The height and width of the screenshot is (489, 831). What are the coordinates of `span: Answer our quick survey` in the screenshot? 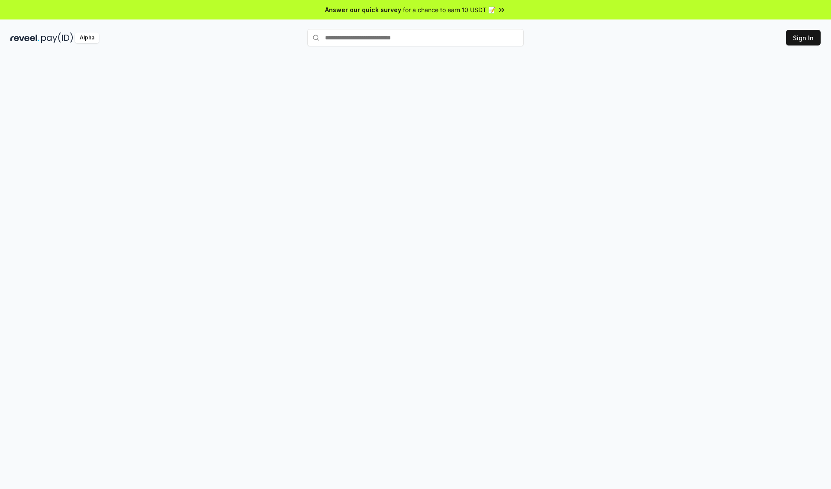 It's located at (363, 10).